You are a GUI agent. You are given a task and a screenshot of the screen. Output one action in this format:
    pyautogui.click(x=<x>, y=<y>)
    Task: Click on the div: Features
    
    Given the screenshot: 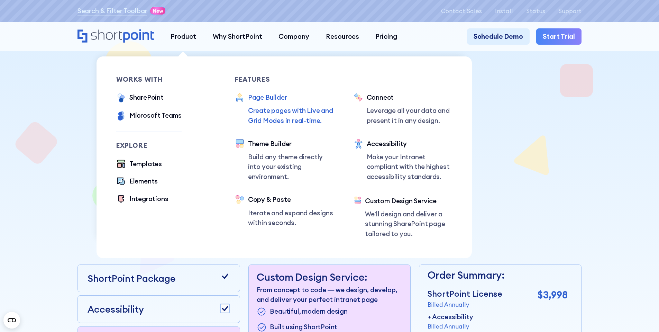 What is the action you would take?
    pyautogui.click(x=284, y=79)
    